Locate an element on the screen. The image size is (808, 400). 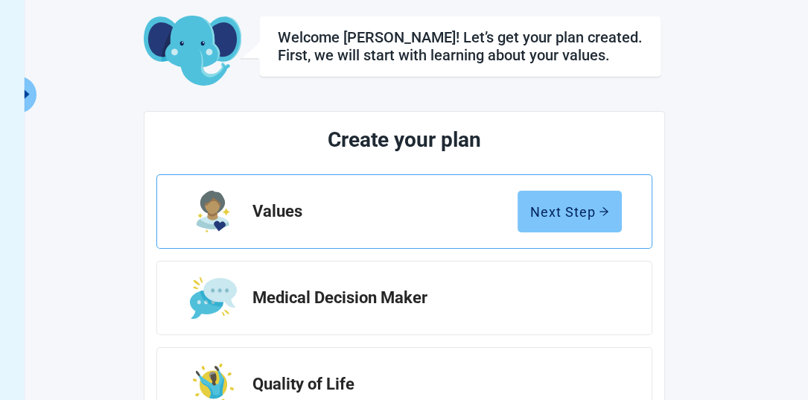
span: caret-right is located at coordinates (26, 94).